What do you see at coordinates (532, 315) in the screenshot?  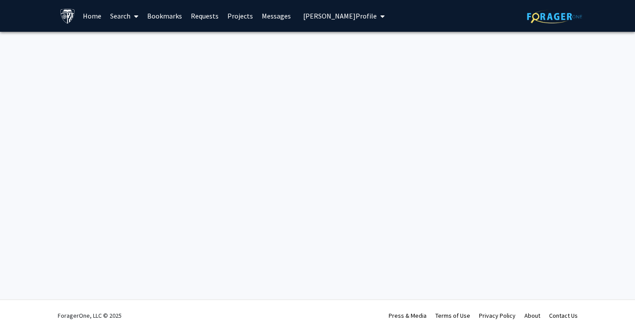 I see `a: About` at bounding box center [532, 315].